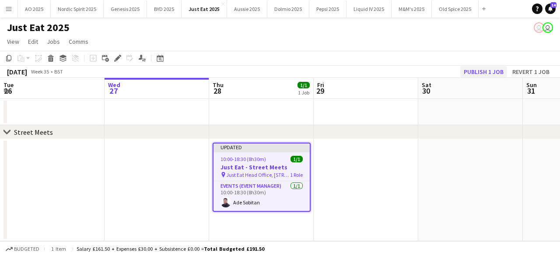 This screenshot has height=256, width=560. Describe the element at coordinates (261, 167) in the screenshot. I see `h3: Just Eat - Street Meets` at that location.